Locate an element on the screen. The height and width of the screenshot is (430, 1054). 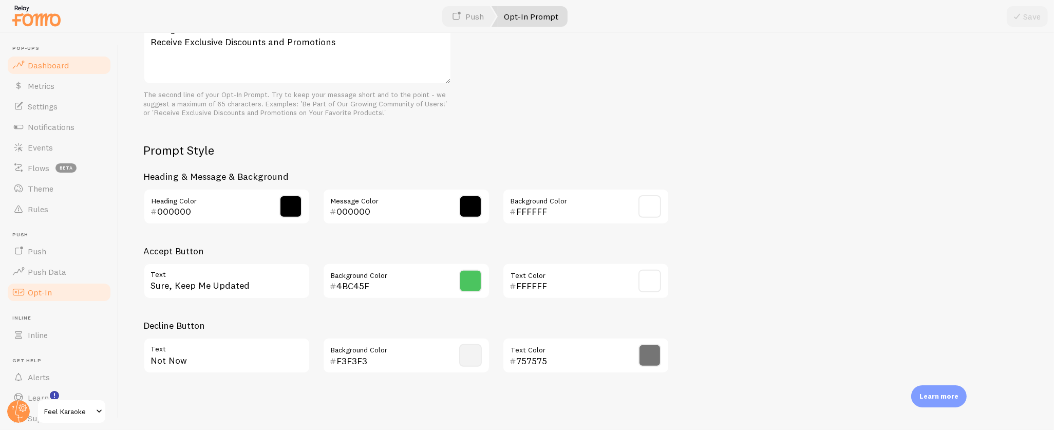
h3: Decline Button is located at coordinates (406, 325).